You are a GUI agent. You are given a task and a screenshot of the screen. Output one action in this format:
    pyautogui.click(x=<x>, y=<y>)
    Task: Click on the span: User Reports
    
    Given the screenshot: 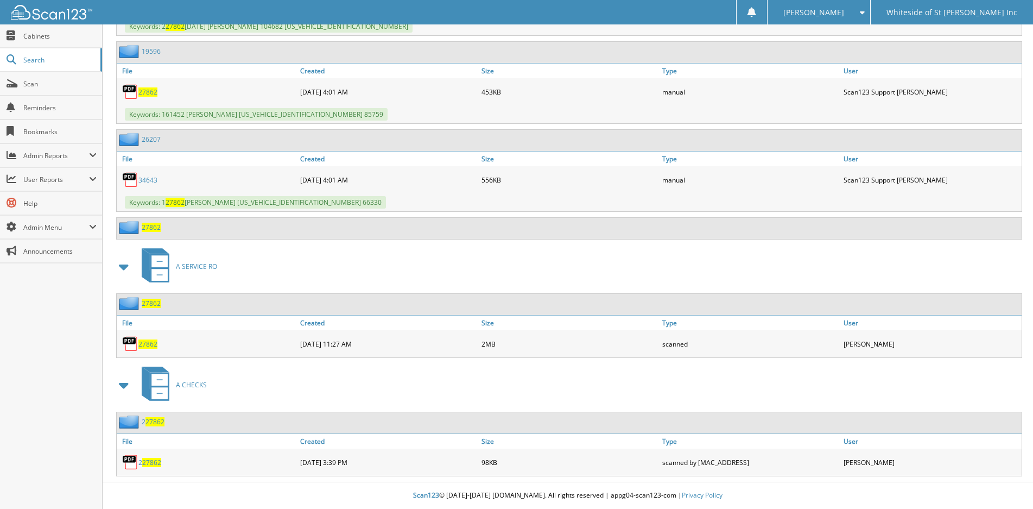 What is the action you would take?
    pyautogui.click(x=56, y=179)
    